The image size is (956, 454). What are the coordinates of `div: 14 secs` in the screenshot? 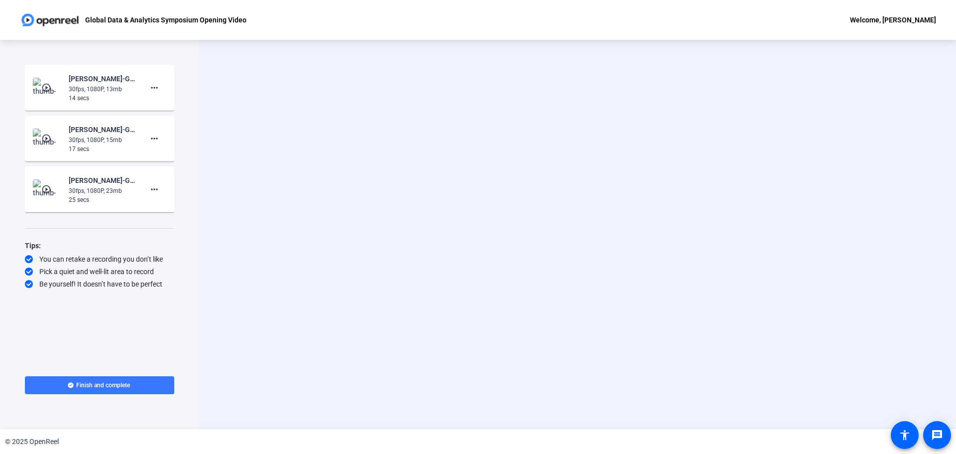 It's located at (102, 98).